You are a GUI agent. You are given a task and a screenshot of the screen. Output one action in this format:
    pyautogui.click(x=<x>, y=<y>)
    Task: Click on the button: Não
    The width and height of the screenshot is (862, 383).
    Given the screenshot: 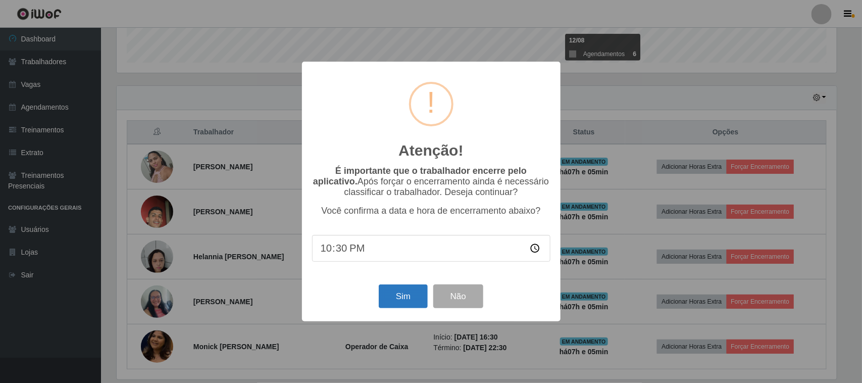 What is the action you would take?
    pyautogui.click(x=458, y=296)
    